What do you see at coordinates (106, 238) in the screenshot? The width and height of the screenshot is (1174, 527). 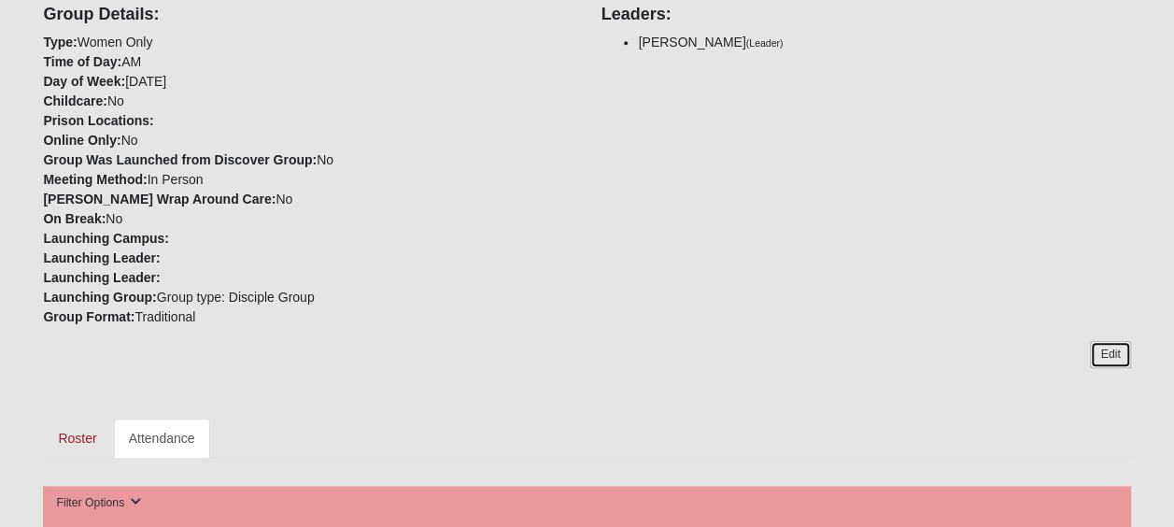 I see `strong: Launching Campus:` at bounding box center [106, 238].